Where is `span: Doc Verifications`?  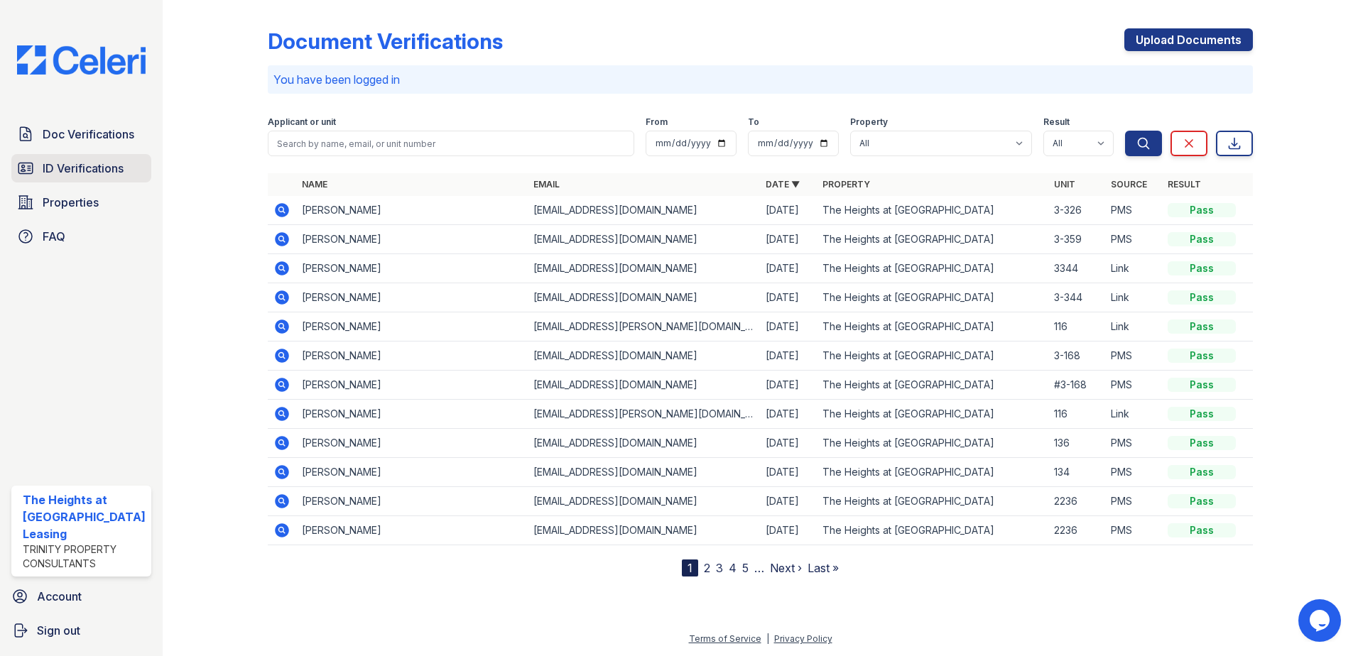 span: Doc Verifications is located at coordinates (88, 134).